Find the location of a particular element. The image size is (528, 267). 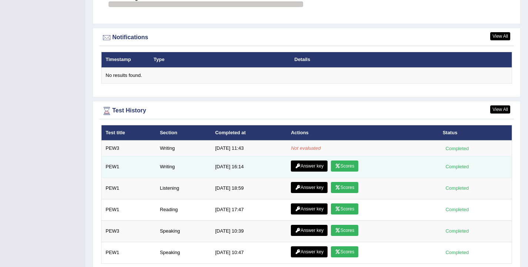

th: Status is located at coordinates (475, 133).